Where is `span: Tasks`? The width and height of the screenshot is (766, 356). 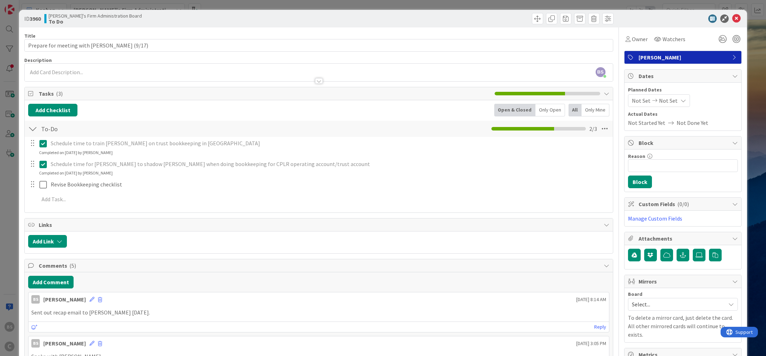 span: Tasks is located at coordinates (265, 94).